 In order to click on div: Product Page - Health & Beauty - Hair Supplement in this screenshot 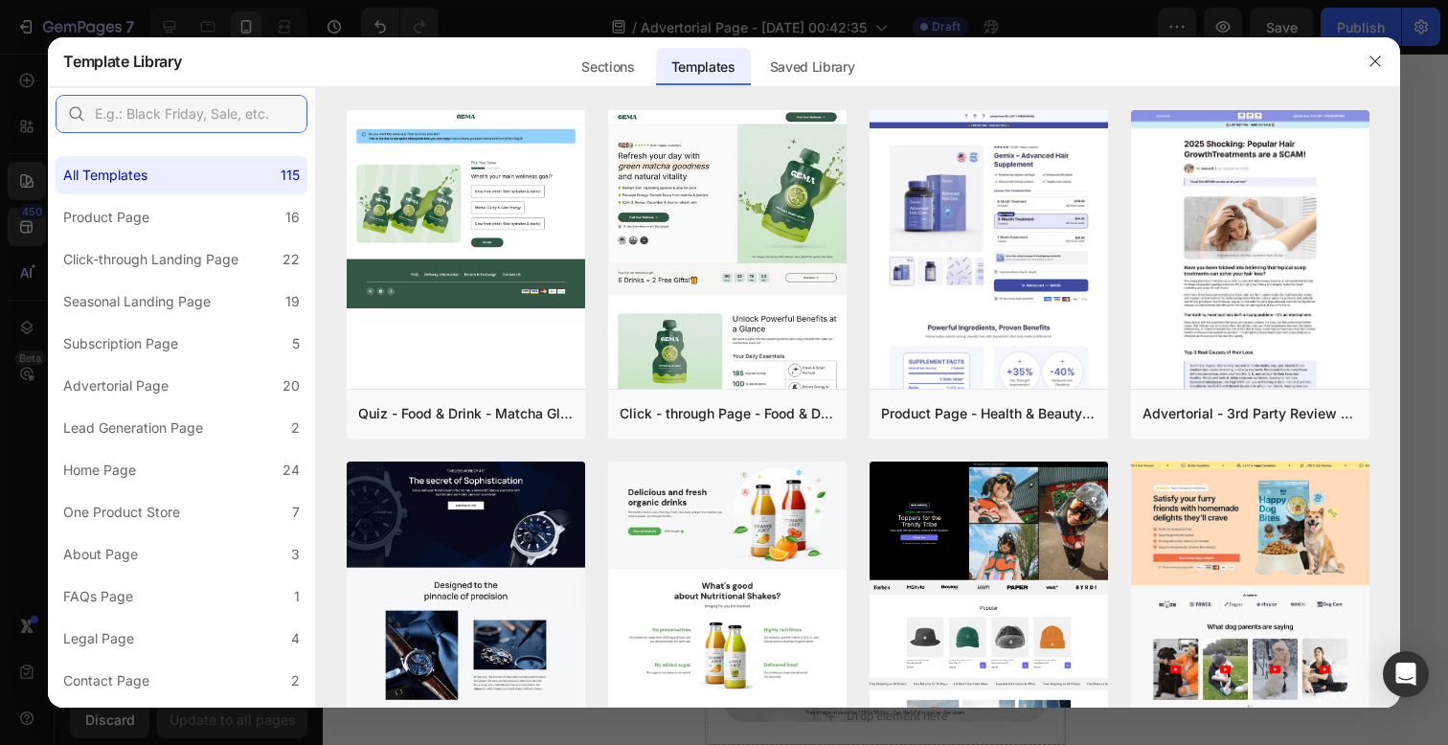, I will do `click(988, 414)`.